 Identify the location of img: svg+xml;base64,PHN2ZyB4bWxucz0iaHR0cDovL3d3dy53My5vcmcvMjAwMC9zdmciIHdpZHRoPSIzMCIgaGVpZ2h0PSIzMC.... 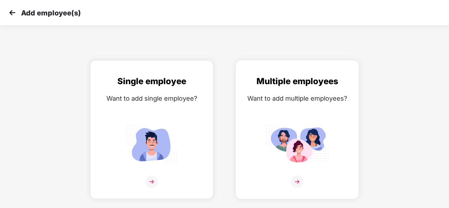
(12, 13).